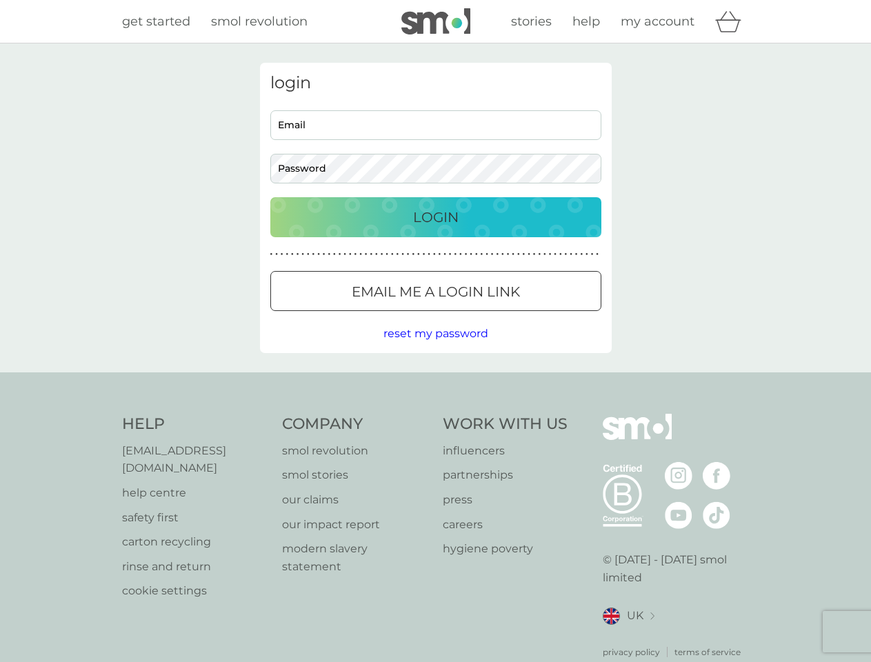 Image resolution: width=871 pixels, height=662 pixels. What do you see at coordinates (195, 493) in the screenshot?
I see `a: help centre` at bounding box center [195, 493].